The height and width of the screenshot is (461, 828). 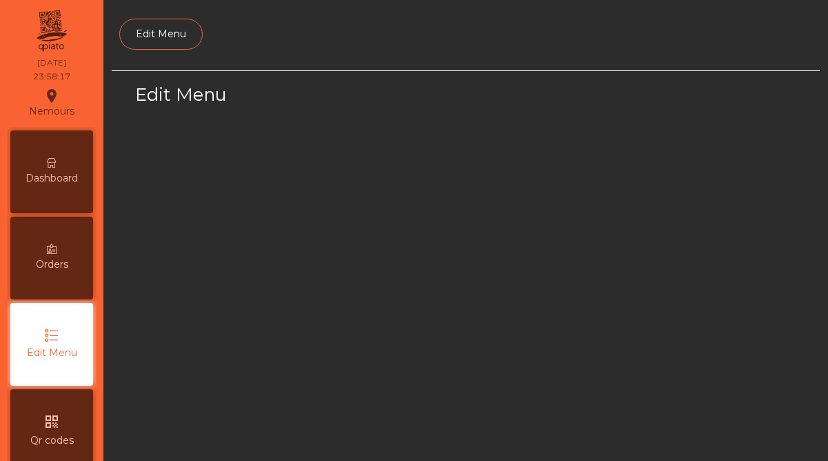 I want to click on span: Orders, so click(x=52, y=264).